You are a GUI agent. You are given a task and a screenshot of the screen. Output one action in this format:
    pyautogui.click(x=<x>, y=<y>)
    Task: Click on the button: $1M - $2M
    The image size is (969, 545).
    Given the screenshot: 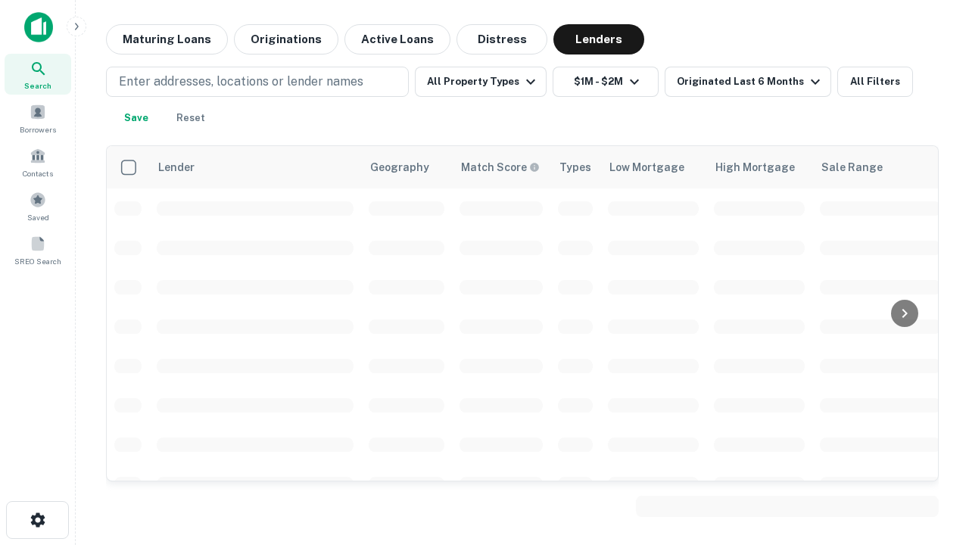 What is the action you would take?
    pyautogui.click(x=606, y=82)
    